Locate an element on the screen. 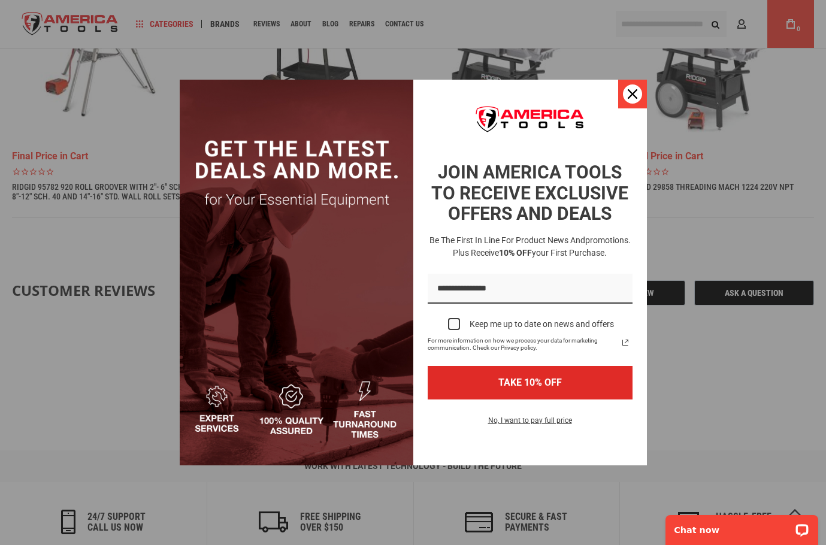 This screenshot has width=826, height=545. svg: close icon is located at coordinates (632, 94).